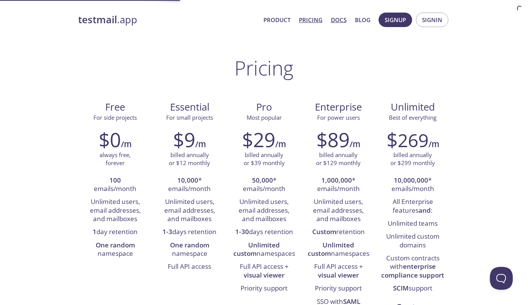 Image resolution: width=528 pixels, height=305 pixels. What do you see at coordinates (413, 140) in the screenshot?
I see `span: 269` at bounding box center [413, 140].